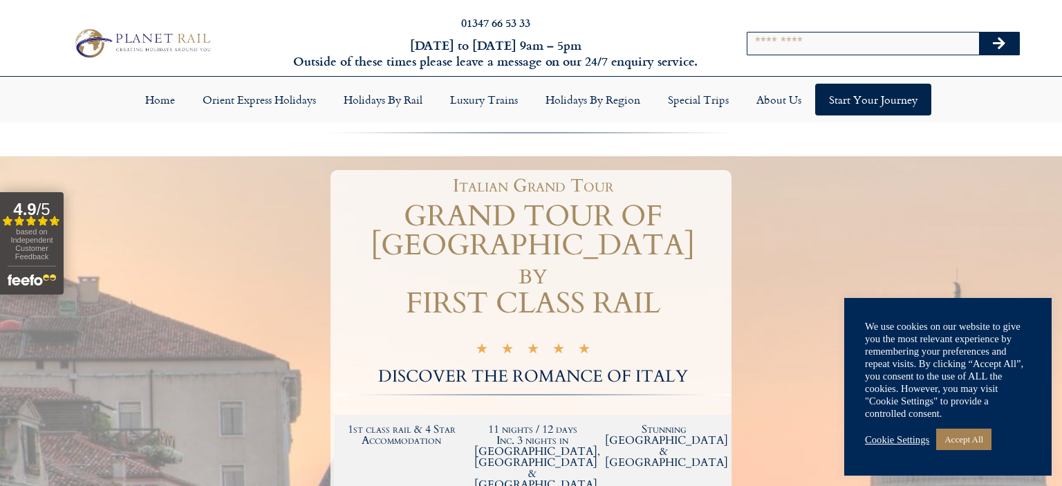 The image size is (1062, 486). What do you see at coordinates (496, 22) in the screenshot?
I see `a: 01347 66 53 33` at bounding box center [496, 22].